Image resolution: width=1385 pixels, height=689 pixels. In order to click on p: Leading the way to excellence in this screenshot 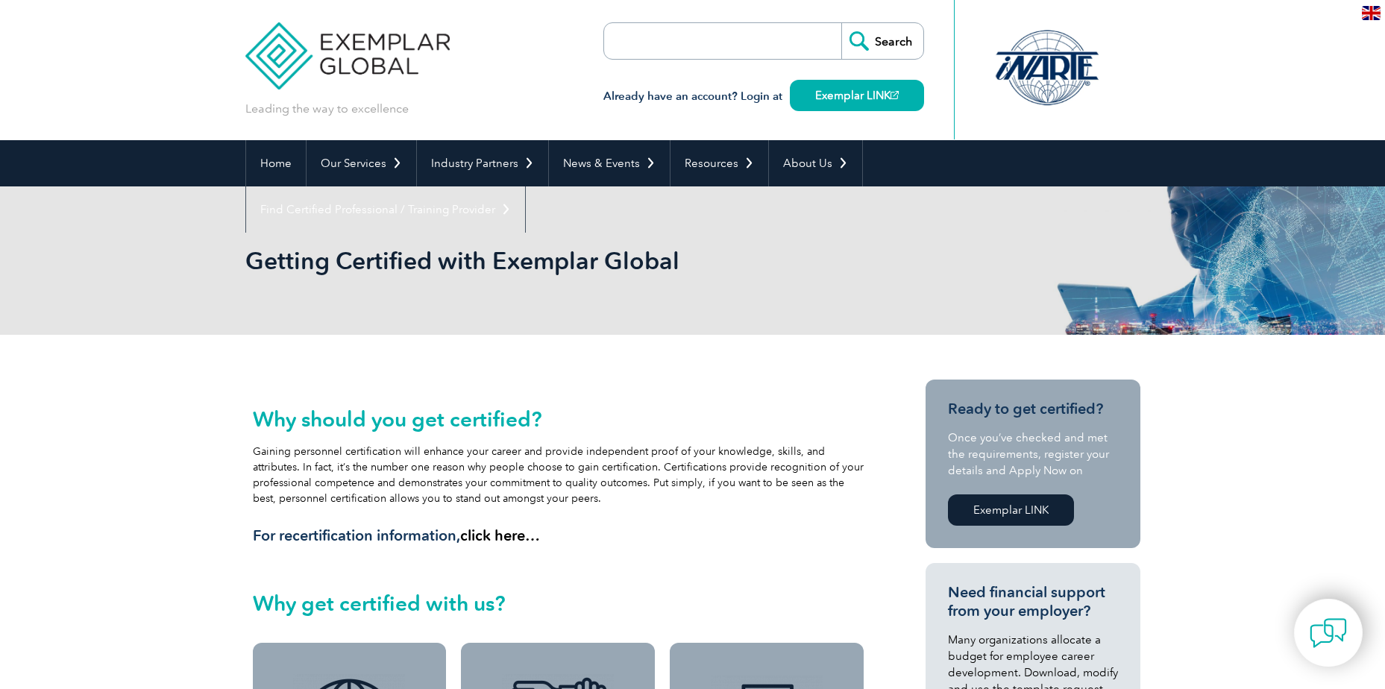, I will do `click(327, 109)`.